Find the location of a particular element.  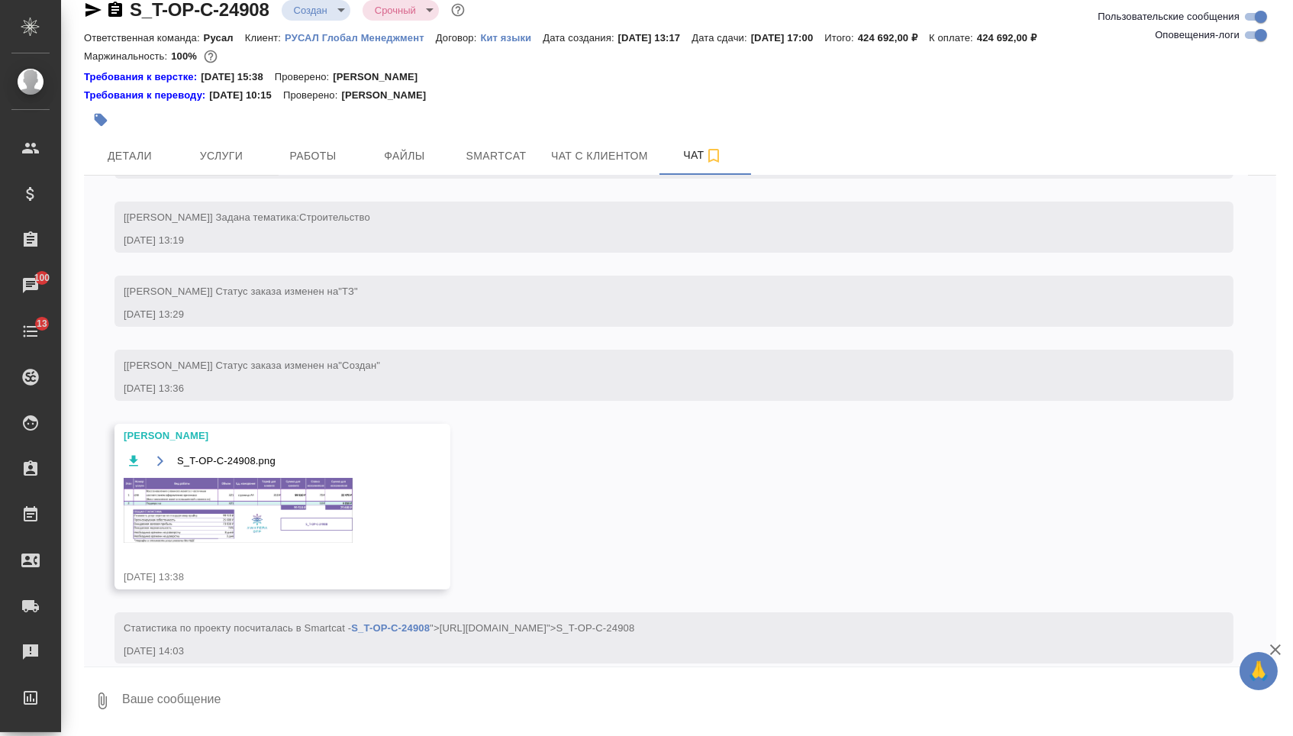

button: Скачать is located at coordinates (133, 460).